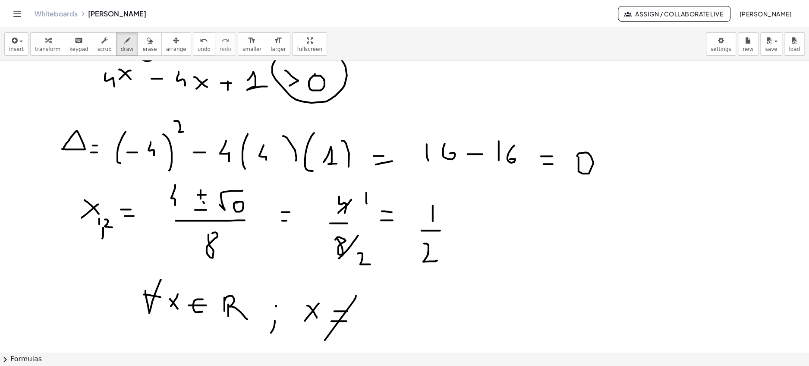 Image resolution: width=809 pixels, height=366 pixels. Describe the element at coordinates (674, 14) in the screenshot. I see `span: Assign / Collaborate Live` at that location.